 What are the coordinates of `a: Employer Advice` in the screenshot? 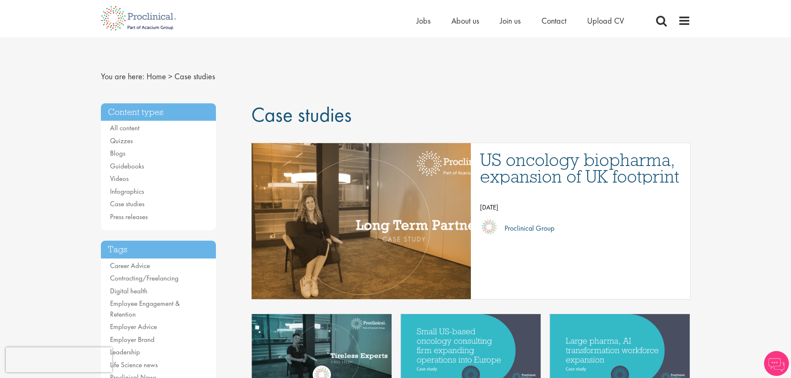 It's located at (133, 327).